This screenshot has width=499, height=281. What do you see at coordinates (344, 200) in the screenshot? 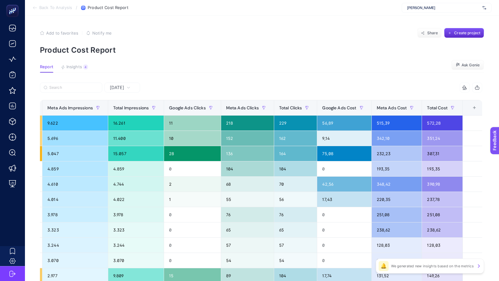
I see `div: 17,43` at bounding box center [344, 200].